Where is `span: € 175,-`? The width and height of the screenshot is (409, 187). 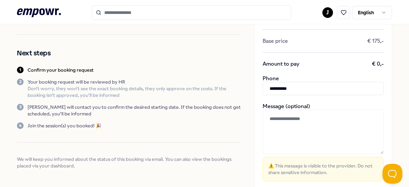 span: € 175,- is located at coordinates (375, 41).